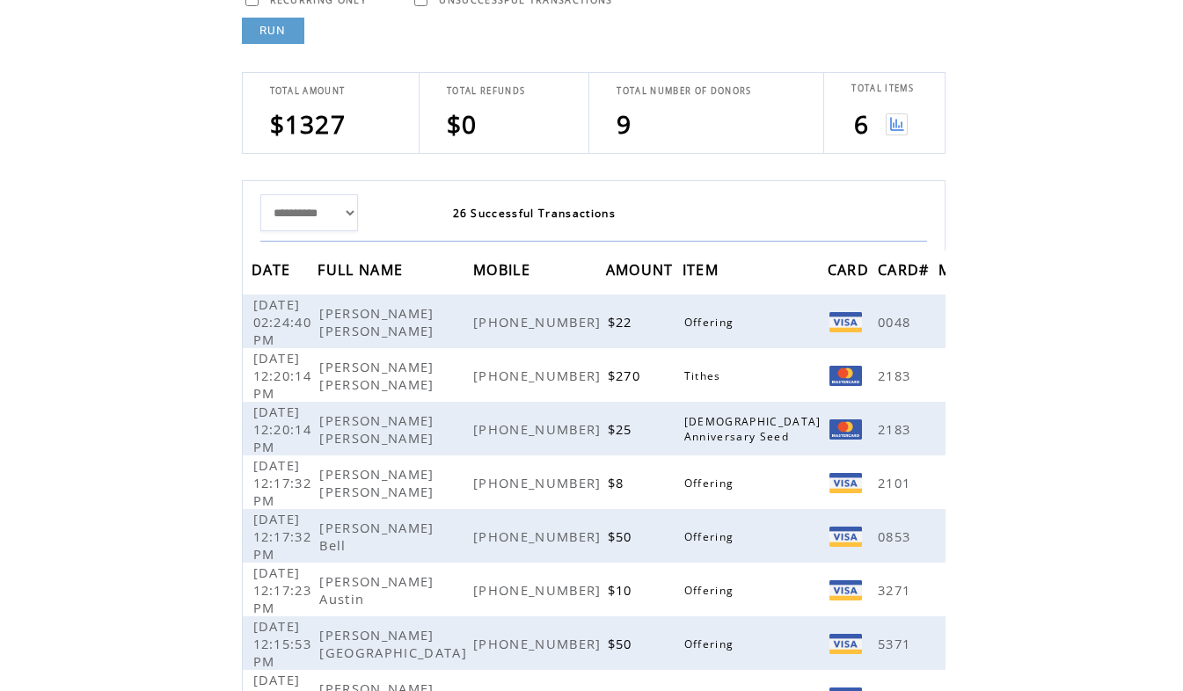 The height and width of the screenshot is (691, 1183). I want to click on span: CARD#, so click(906, 272).